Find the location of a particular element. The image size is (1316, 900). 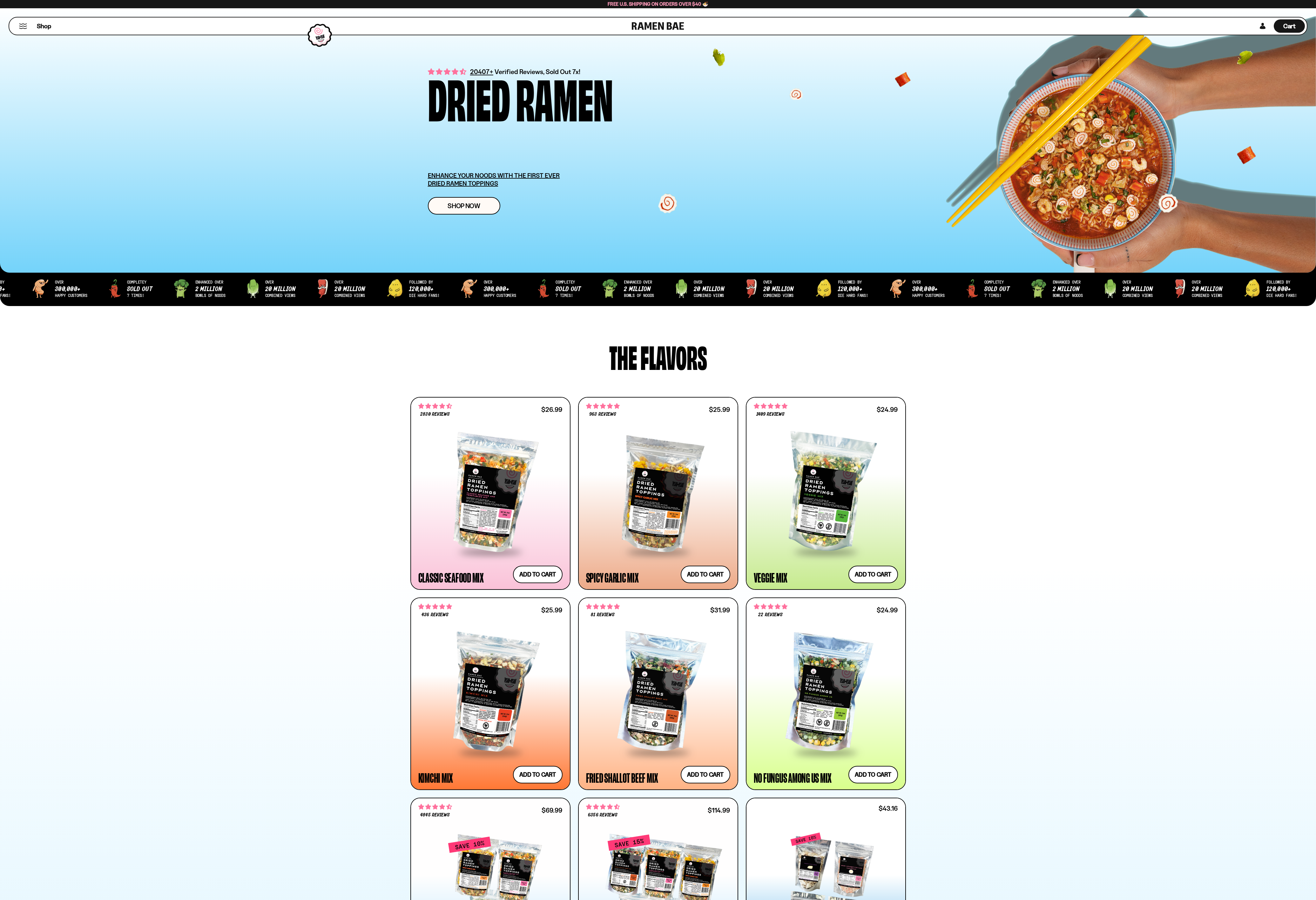

a: 4.82 stars 22 reviews $24.99 No Fungus Among Us Mix Add to cart is located at coordinates (826, 693).